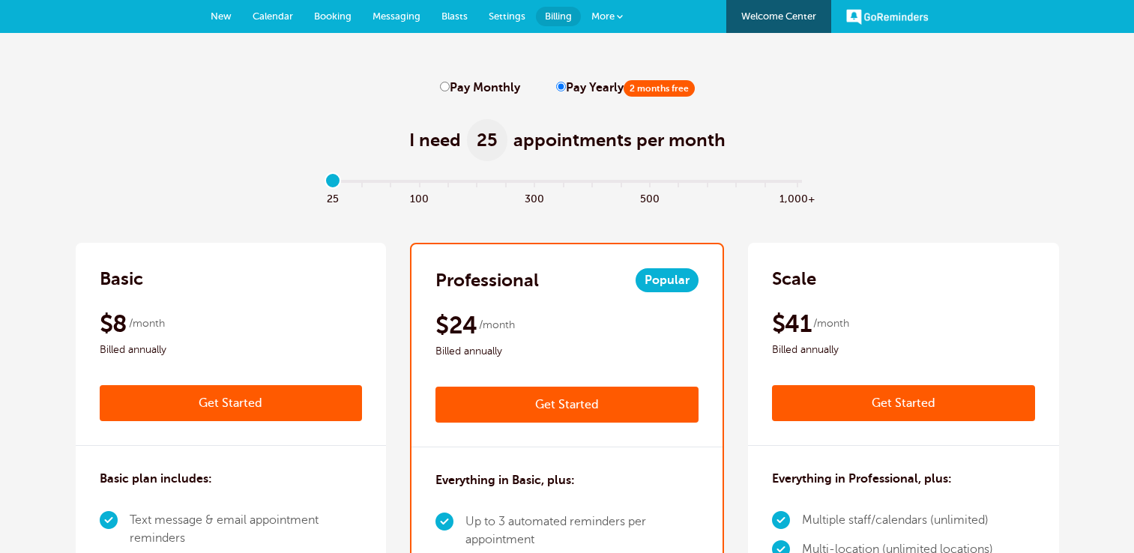 Image resolution: width=1134 pixels, height=553 pixels. Describe the element at coordinates (667, 280) in the screenshot. I see `span: Popular` at that location.